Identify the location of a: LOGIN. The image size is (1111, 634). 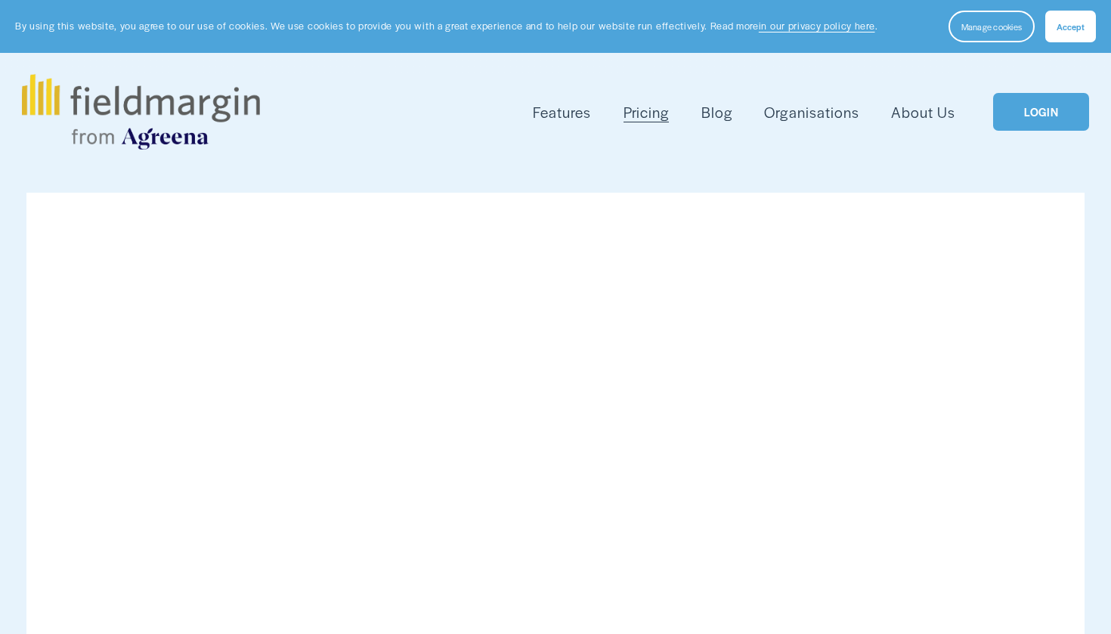
(1041, 112).